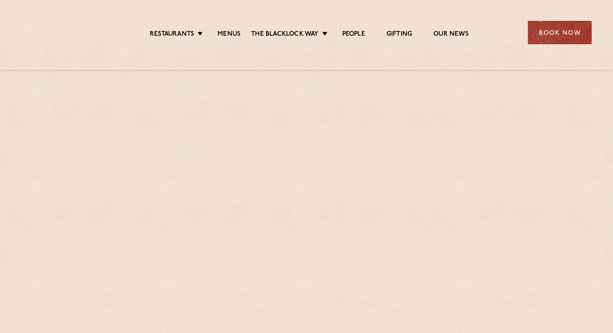 This screenshot has width=613, height=333. Describe the element at coordinates (353, 35) in the screenshot. I see `a: People` at that location.